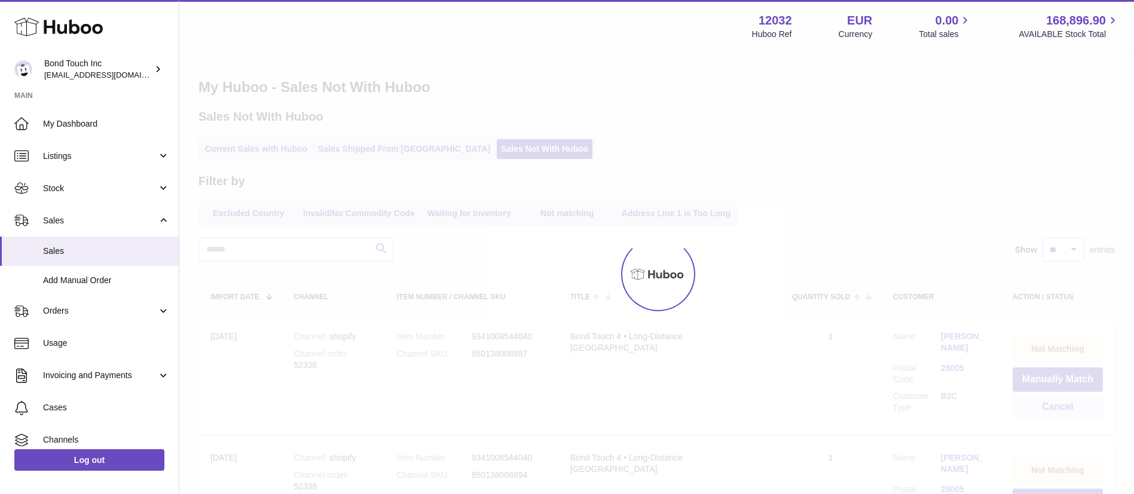 The width and height of the screenshot is (1134, 494). What do you see at coordinates (23, 69) in the screenshot?
I see `img: logistics@bond-touch.com` at bounding box center [23, 69].